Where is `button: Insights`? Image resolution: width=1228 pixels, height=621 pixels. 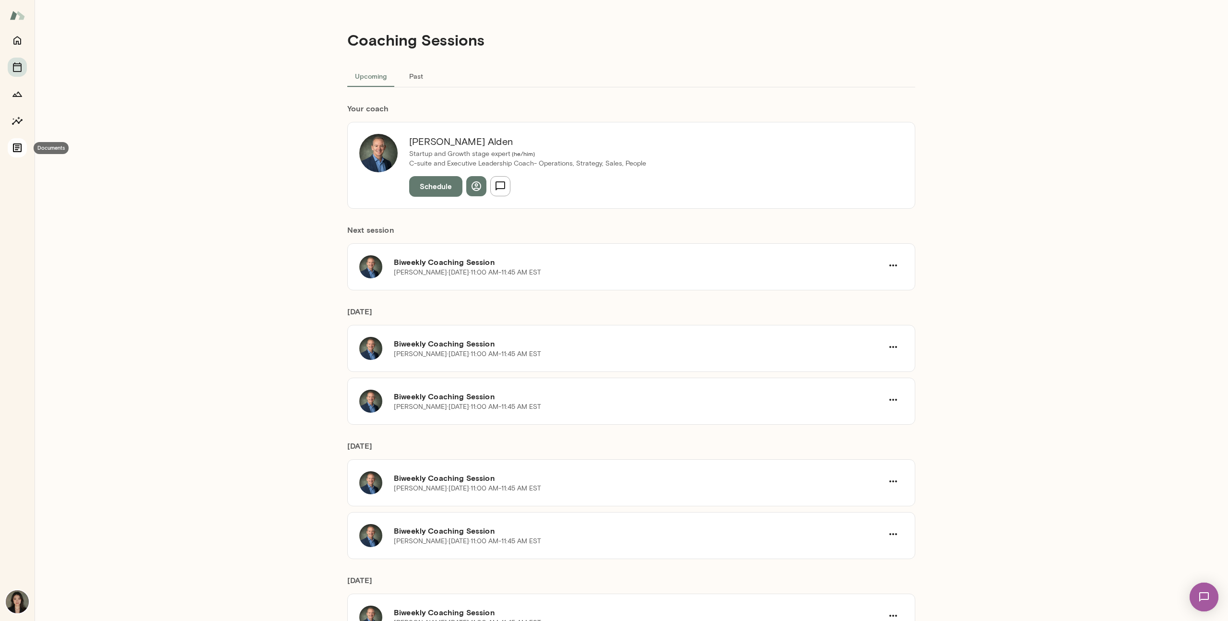
button: Insights is located at coordinates (17, 121).